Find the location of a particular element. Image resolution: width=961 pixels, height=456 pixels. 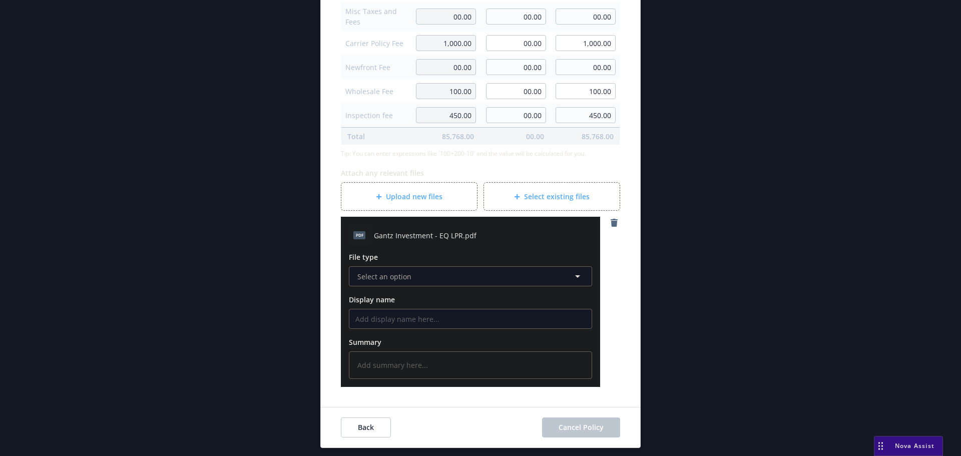

span: pdf is located at coordinates (360, 235).